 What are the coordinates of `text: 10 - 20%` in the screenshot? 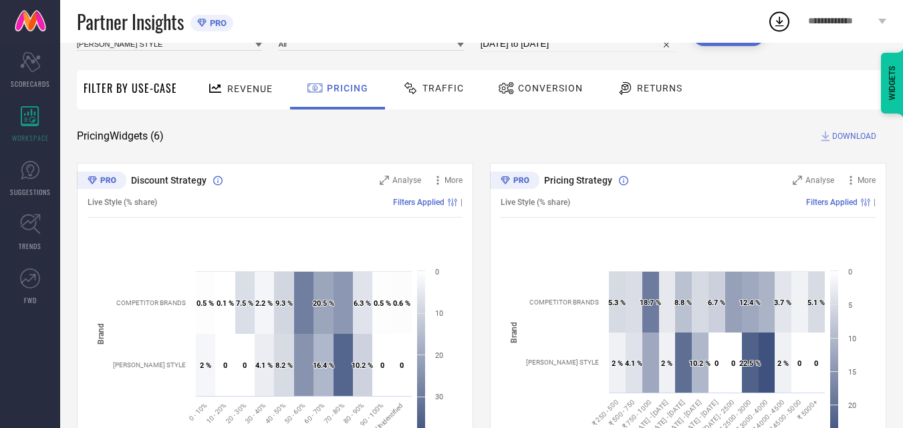 It's located at (216, 413).